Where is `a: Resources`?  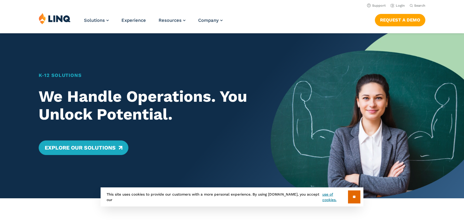 a: Resources is located at coordinates (172, 20).